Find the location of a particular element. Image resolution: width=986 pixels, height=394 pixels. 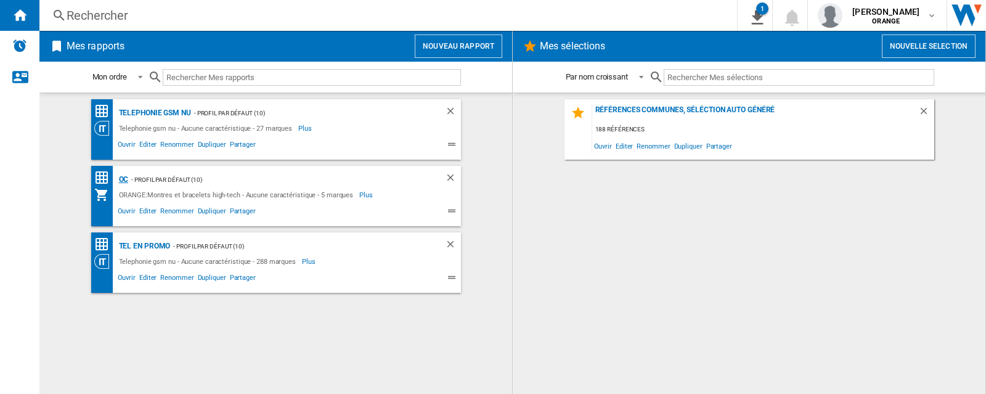

img: alerts-logo.svg is located at coordinates (20, 46).